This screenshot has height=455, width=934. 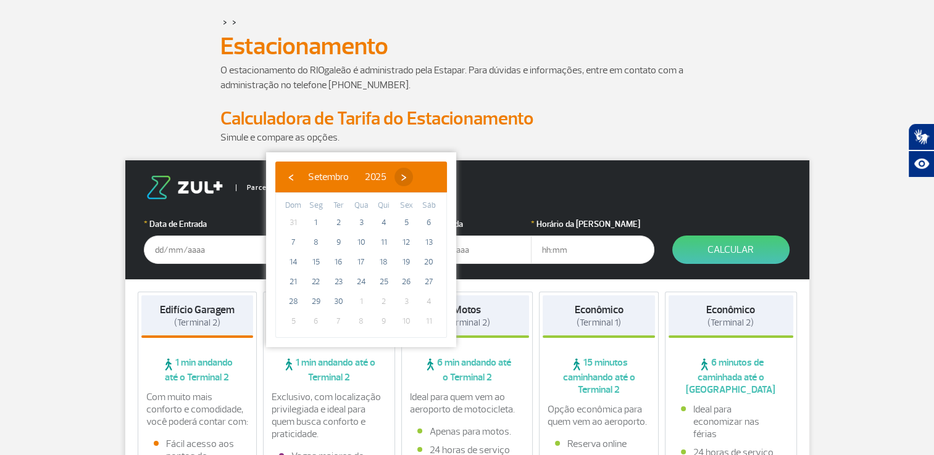 What do you see at coordinates (599, 444) in the screenshot?
I see `li: Reserva online` at bounding box center [599, 444].